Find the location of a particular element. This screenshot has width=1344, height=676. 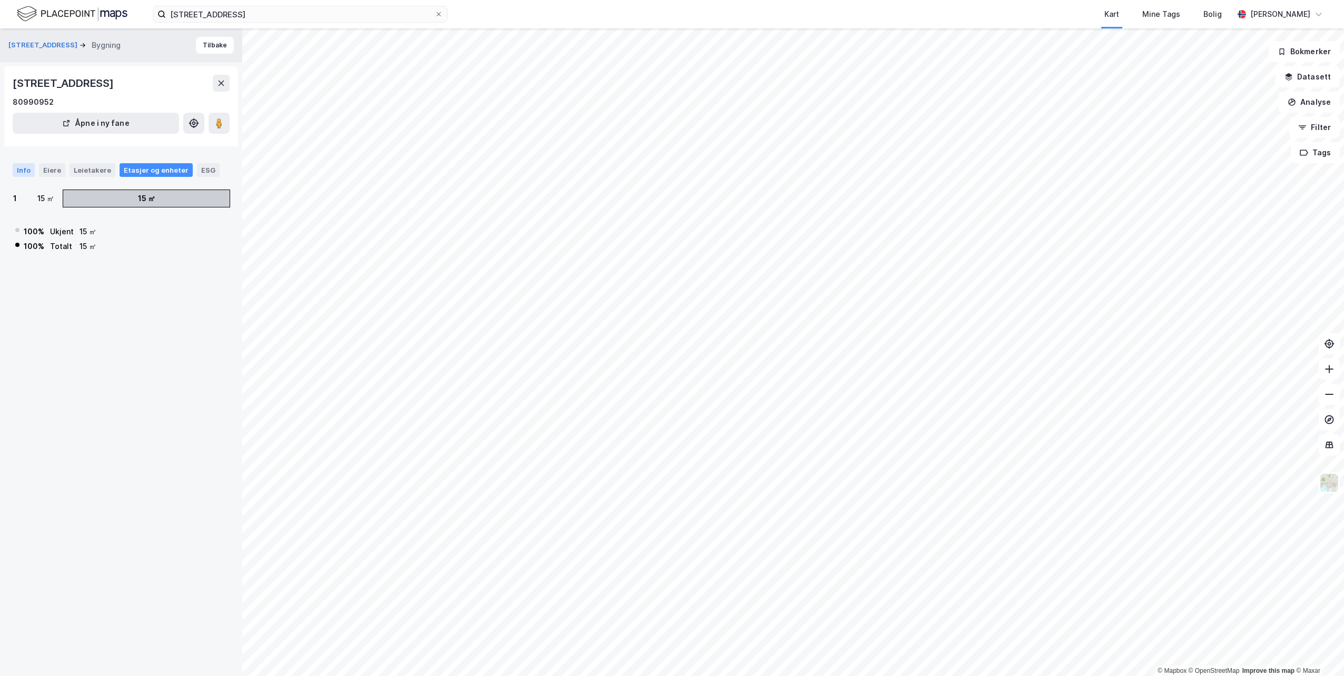

button: Åpne i ny fane is located at coordinates (96, 123).